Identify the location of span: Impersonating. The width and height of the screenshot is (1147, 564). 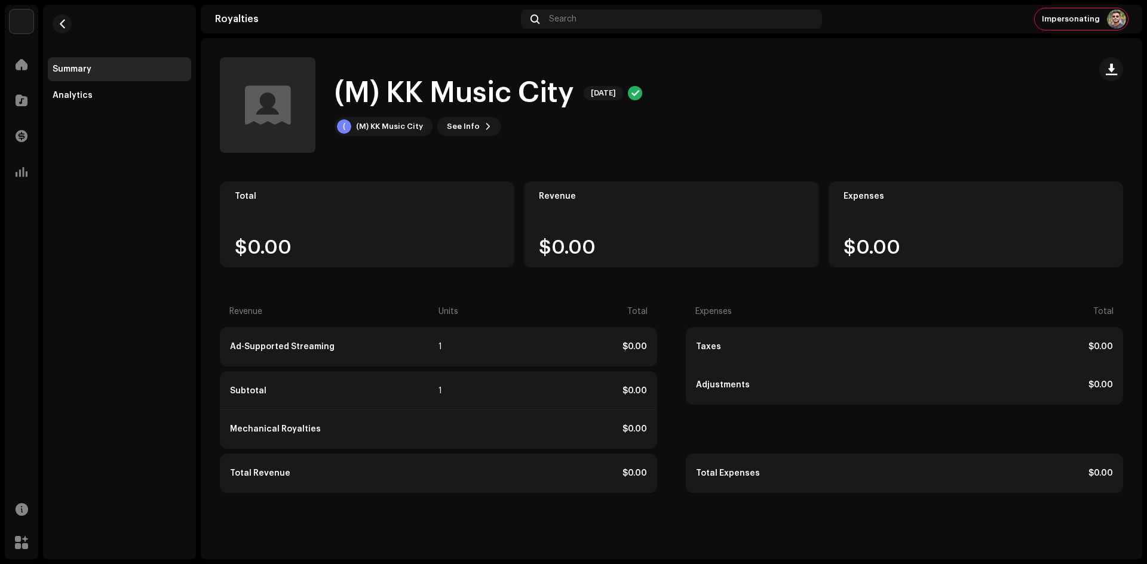
(1070, 19).